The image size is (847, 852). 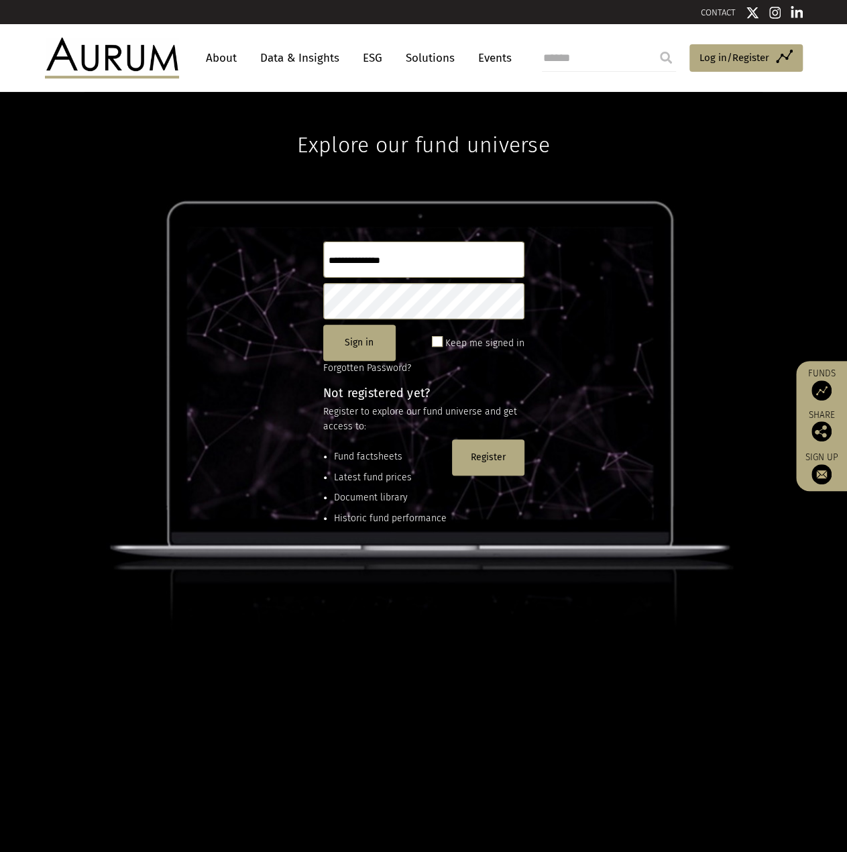 I want to click on a: Sign up, so click(x=821, y=467).